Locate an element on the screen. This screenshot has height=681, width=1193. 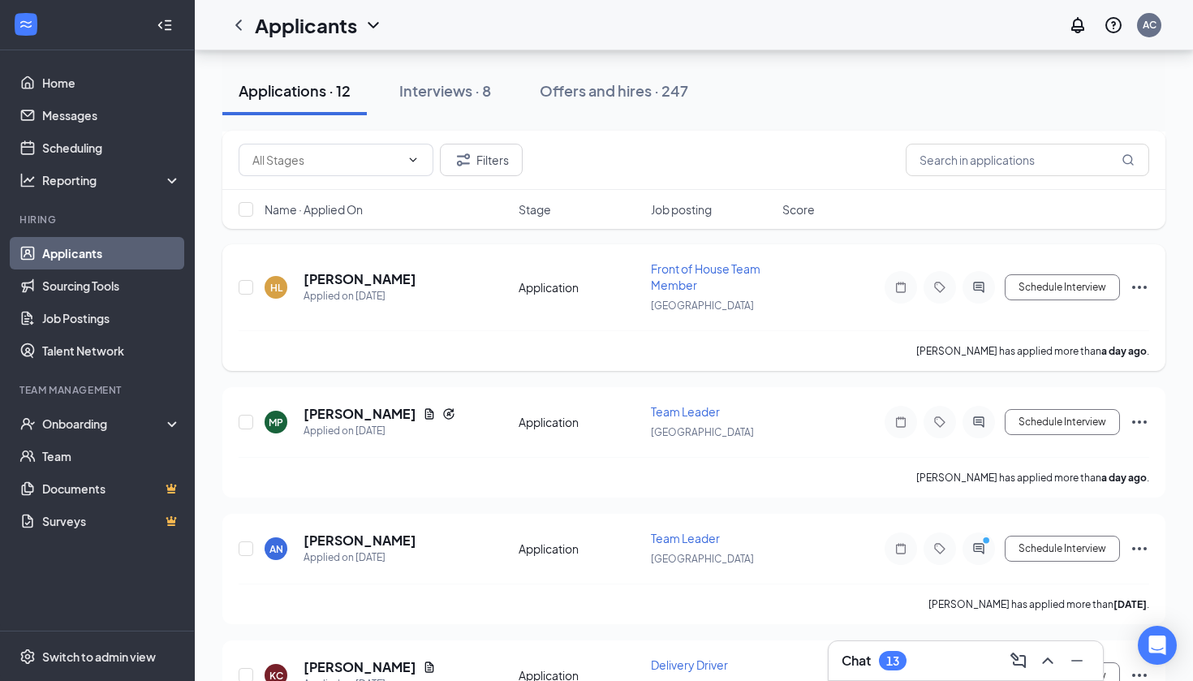
a: Messages is located at coordinates (111, 115).